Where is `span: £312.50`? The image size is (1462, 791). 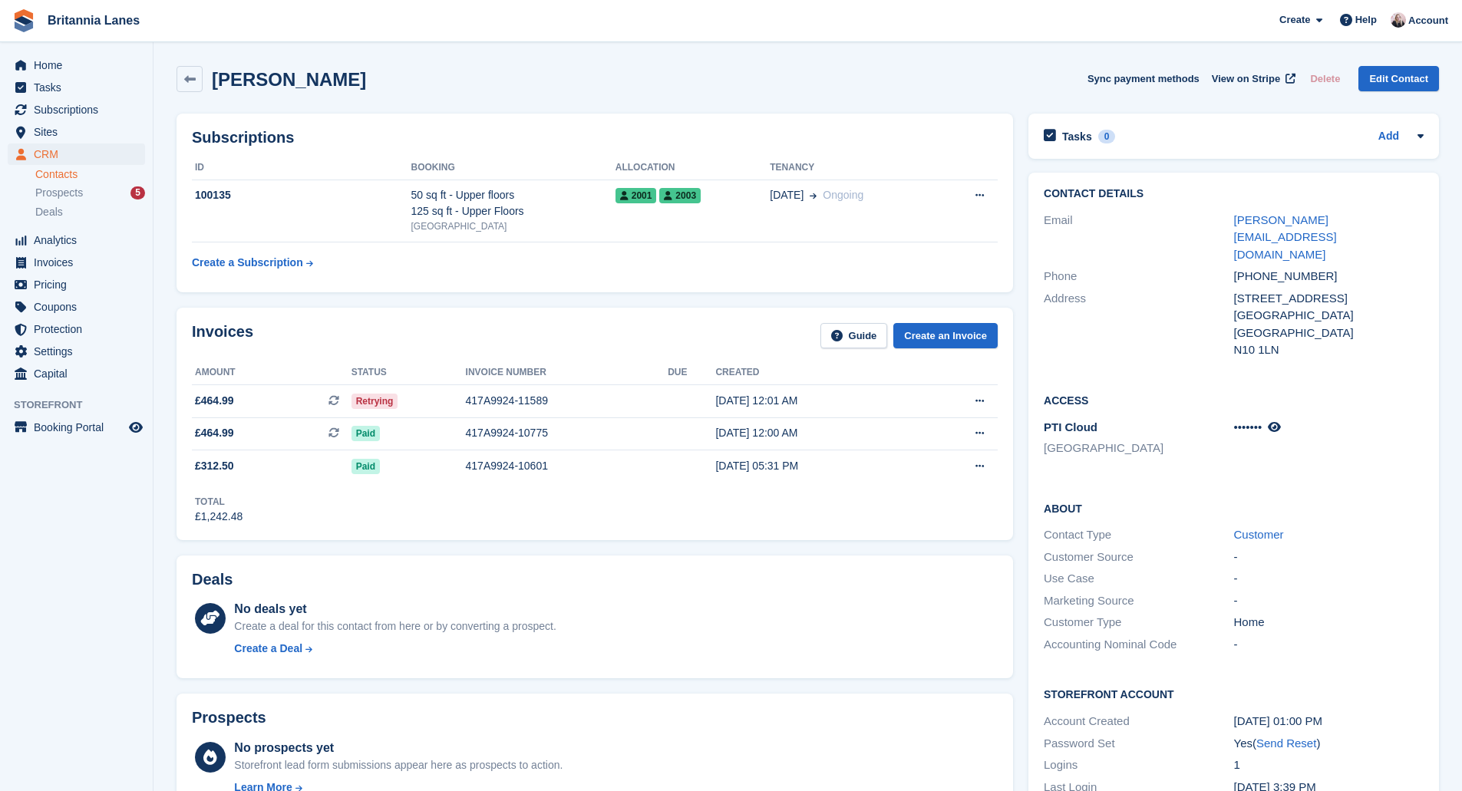
span: £312.50 is located at coordinates (214, 466).